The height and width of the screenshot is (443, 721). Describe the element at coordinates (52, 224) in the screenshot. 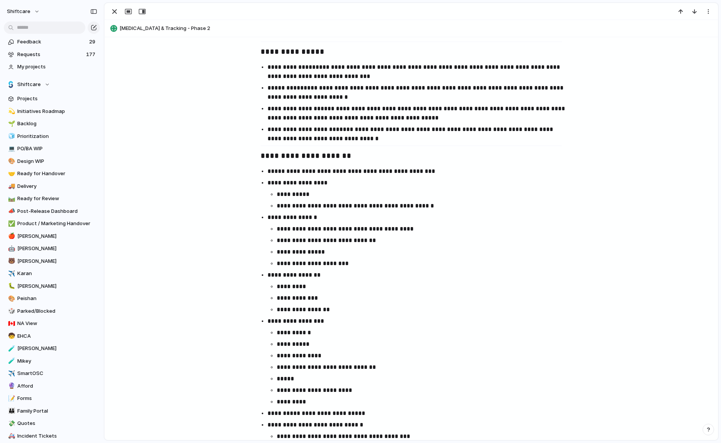

I see `a: ✅Product / Marketing Handover` at that location.